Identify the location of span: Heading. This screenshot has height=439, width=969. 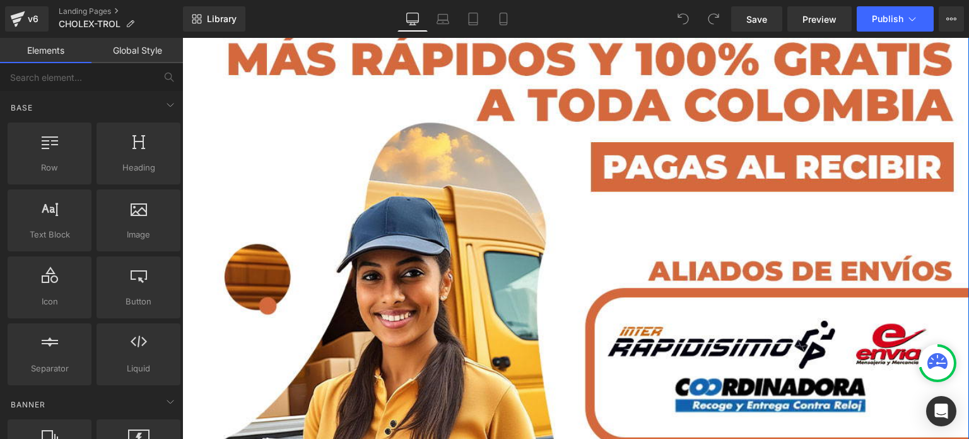
(138, 167).